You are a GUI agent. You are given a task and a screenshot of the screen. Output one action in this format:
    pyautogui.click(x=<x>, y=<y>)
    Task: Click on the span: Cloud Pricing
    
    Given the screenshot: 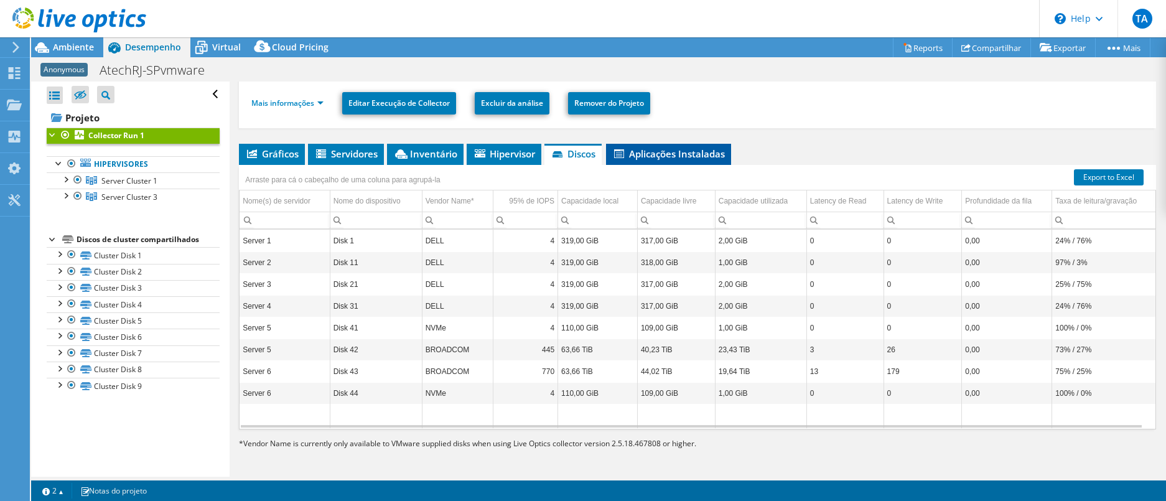 What is the action you would take?
    pyautogui.click(x=300, y=47)
    